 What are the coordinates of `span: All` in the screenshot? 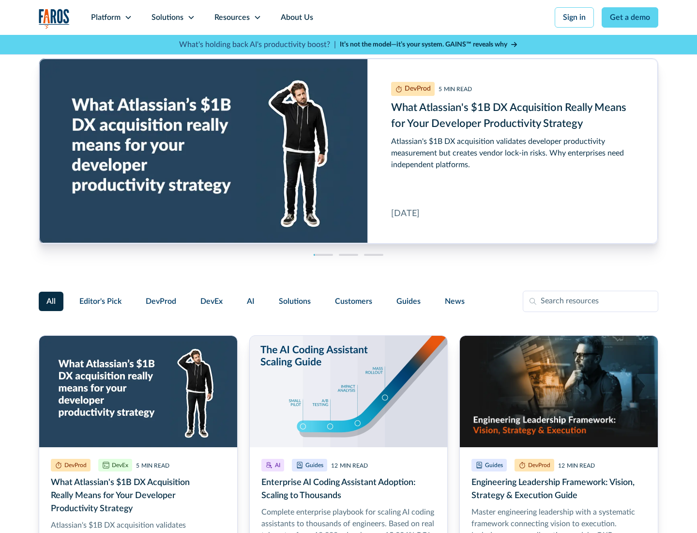 It's located at (51, 301).